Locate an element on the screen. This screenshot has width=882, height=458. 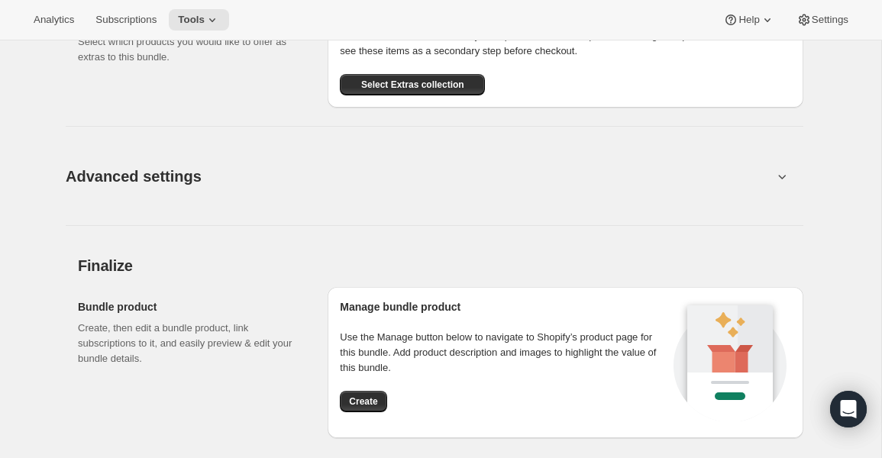
button: Tools is located at coordinates (199, 20).